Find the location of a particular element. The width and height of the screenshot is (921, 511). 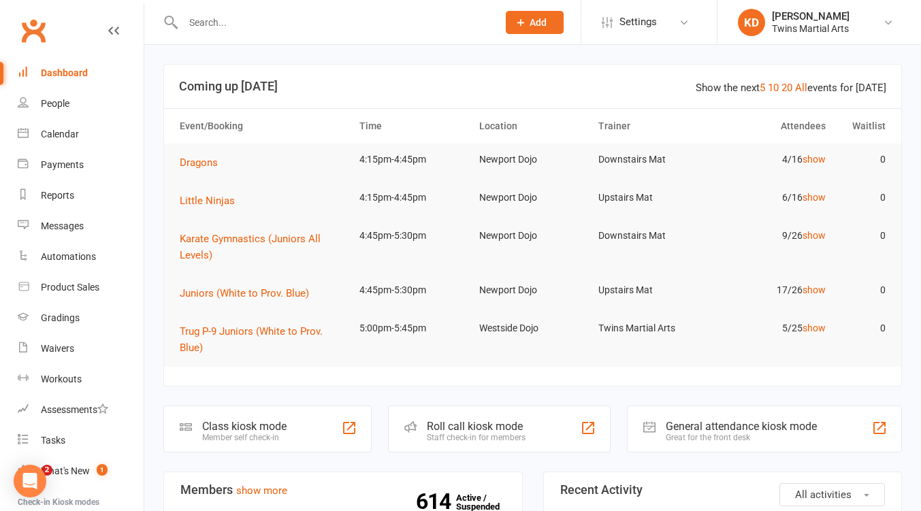

a: People is located at coordinates (80, 104).